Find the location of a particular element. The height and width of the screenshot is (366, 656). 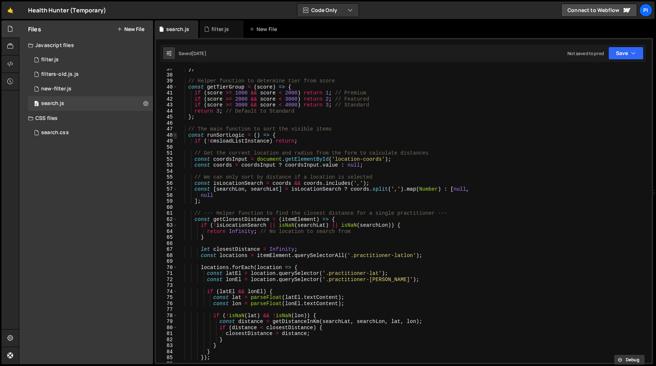

div: 50 is located at coordinates (167, 147).